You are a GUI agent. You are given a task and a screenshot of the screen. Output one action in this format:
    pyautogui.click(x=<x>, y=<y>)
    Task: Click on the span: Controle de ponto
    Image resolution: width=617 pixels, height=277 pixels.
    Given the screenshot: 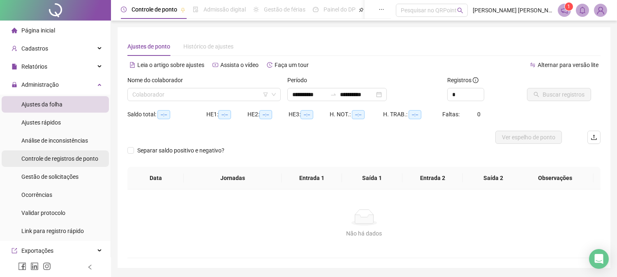 What is the action you would take?
    pyautogui.click(x=154, y=9)
    